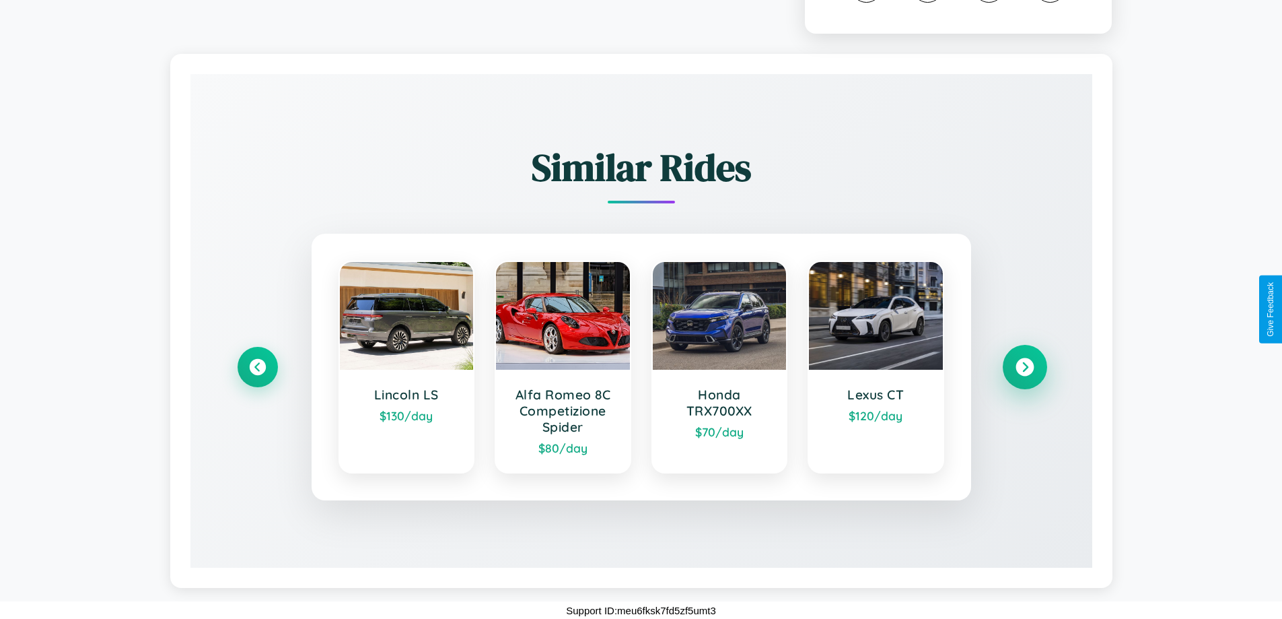  What do you see at coordinates (719, 367) in the screenshot?
I see `a: Honda TRX700XX$70/day` at bounding box center [719, 367].